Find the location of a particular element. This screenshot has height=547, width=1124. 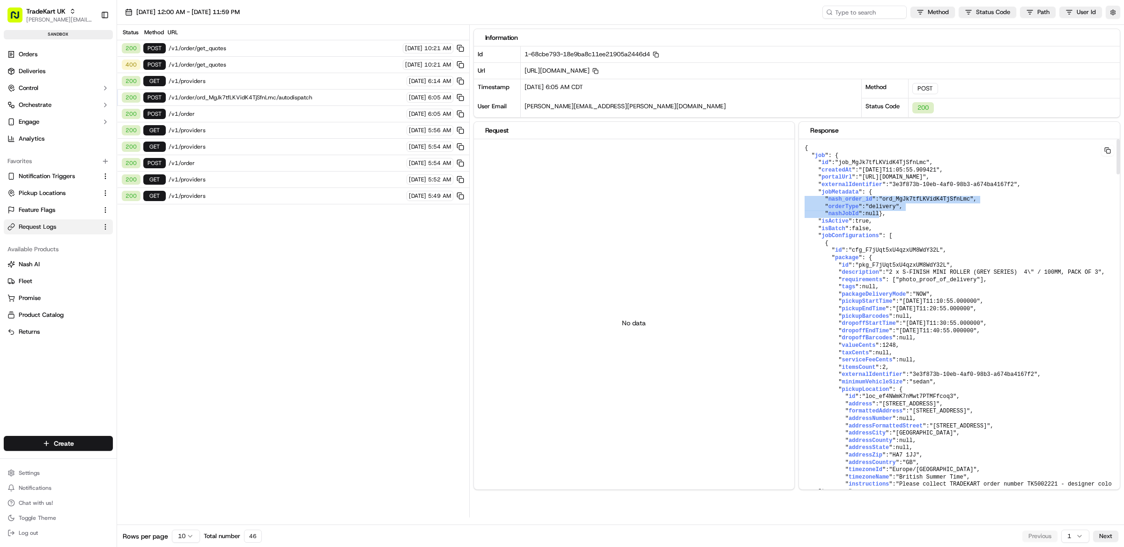

span: "cfg_F7jUqt5xU4qzxUM8WdY32L" is located at coordinates (896, 250).